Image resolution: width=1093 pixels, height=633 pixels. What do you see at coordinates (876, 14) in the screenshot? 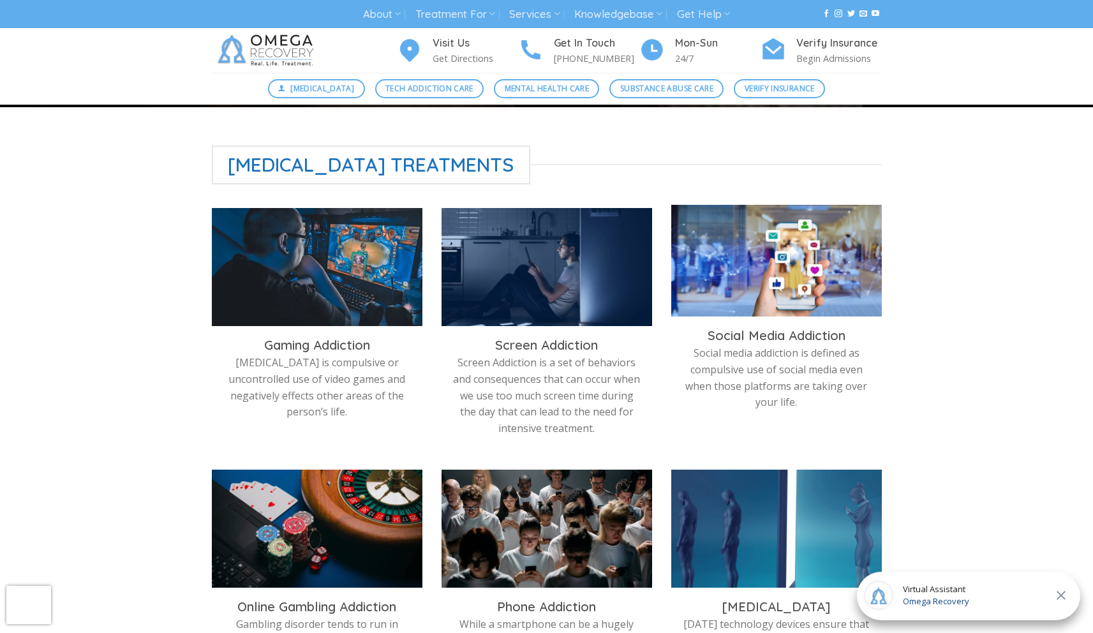
I see `a: Follow on YouTube` at bounding box center [876, 14].